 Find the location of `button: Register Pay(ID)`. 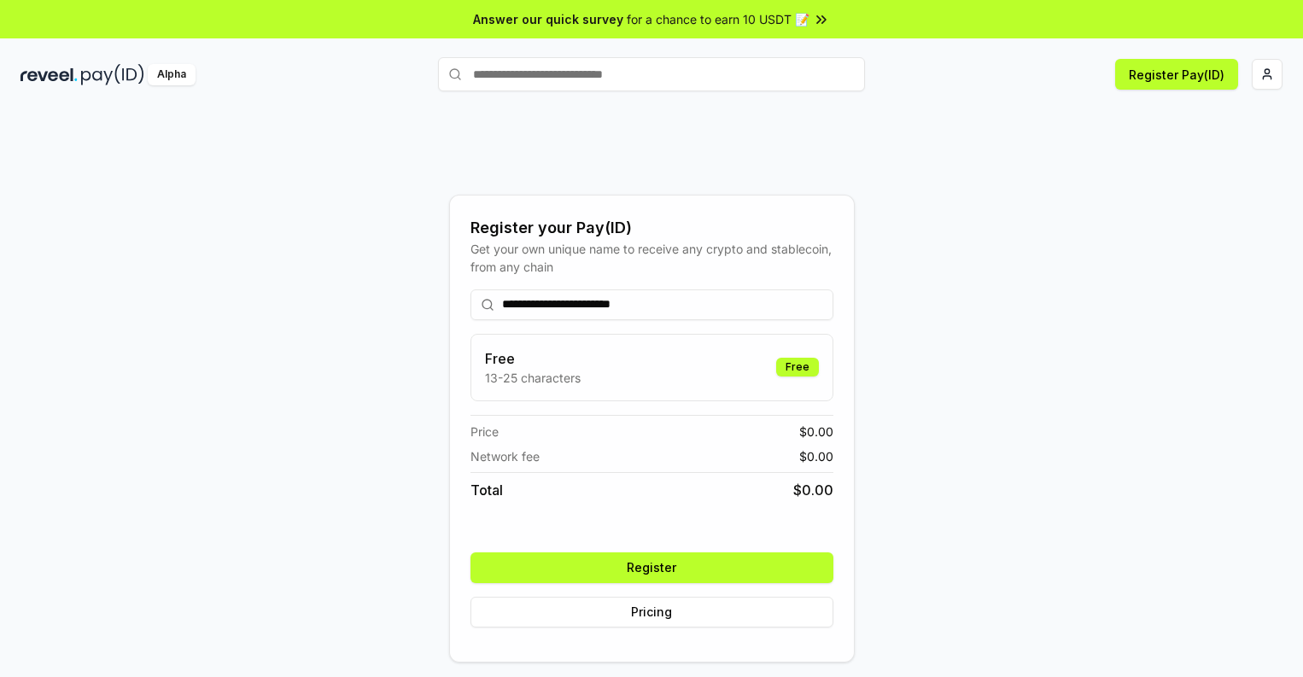

button: Register Pay(ID) is located at coordinates (1177, 74).